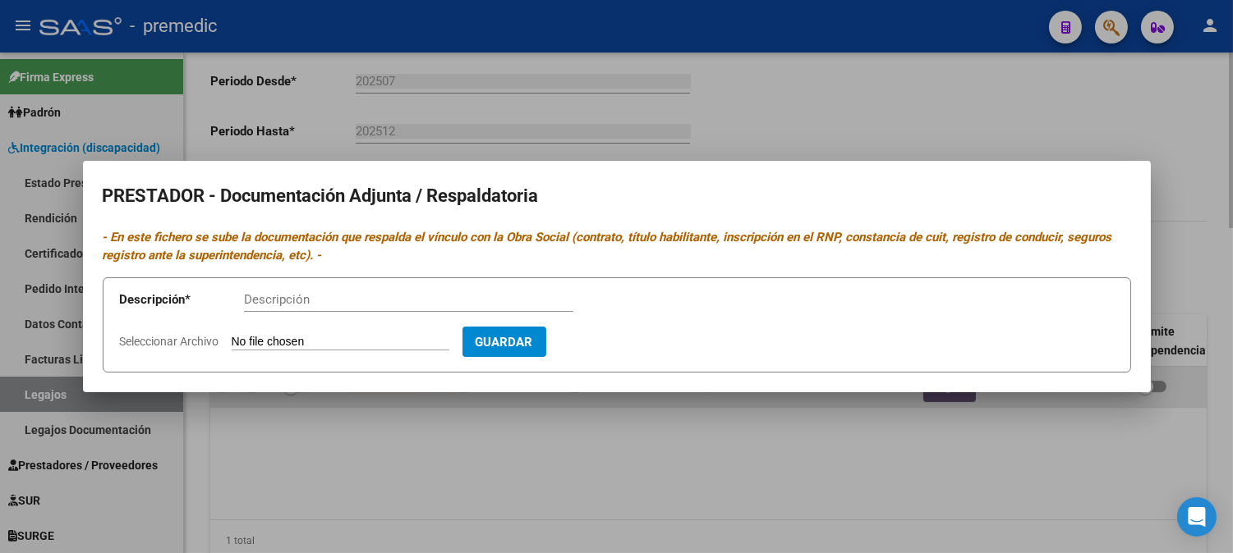  Describe the element at coordinates (1196, 517) in the screenshot. I see `div: Open Intercom Messenger` at that location.